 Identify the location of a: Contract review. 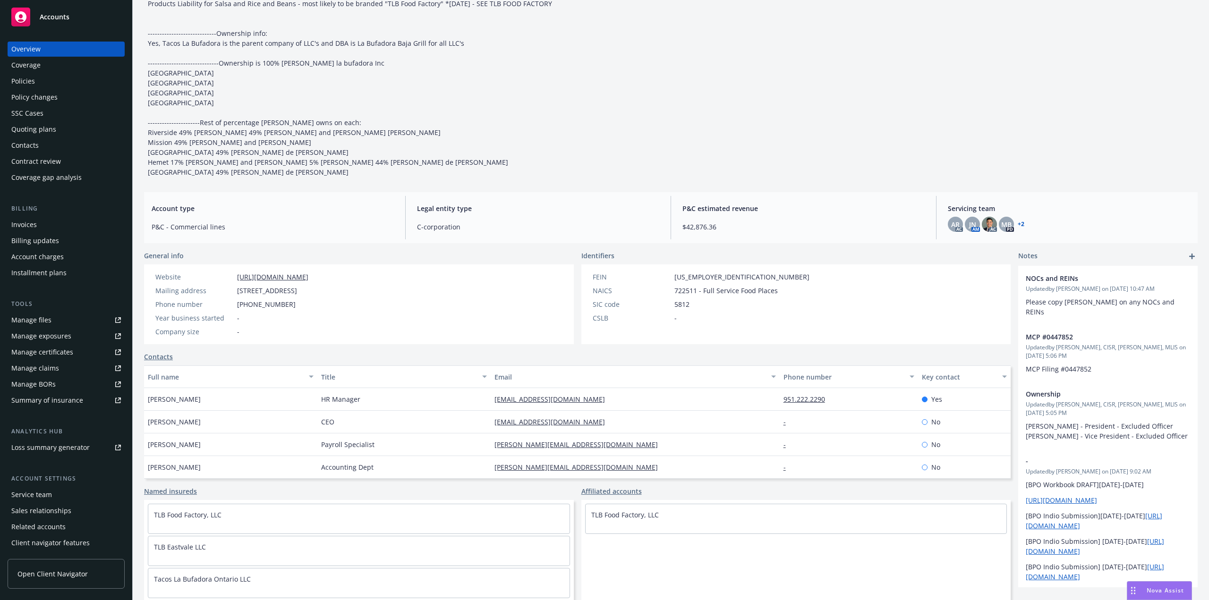
(66, 162).